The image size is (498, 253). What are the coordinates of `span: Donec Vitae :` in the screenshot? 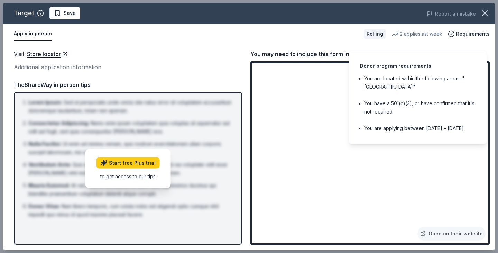 It's located at (44, 206).